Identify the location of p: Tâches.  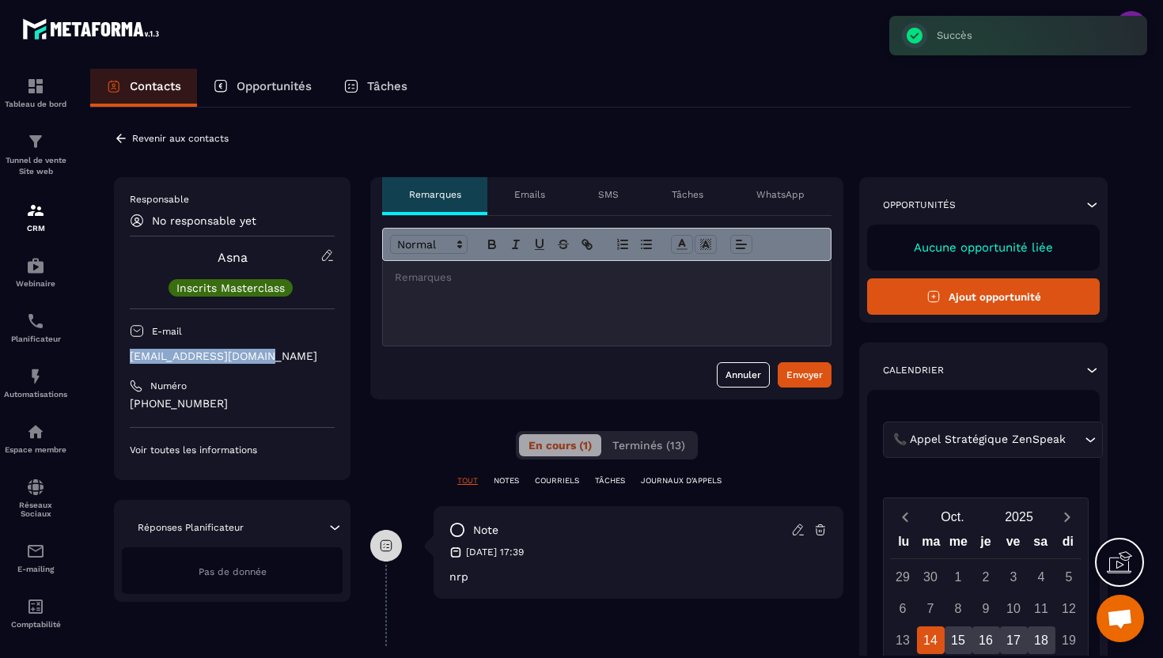
(687, 195).